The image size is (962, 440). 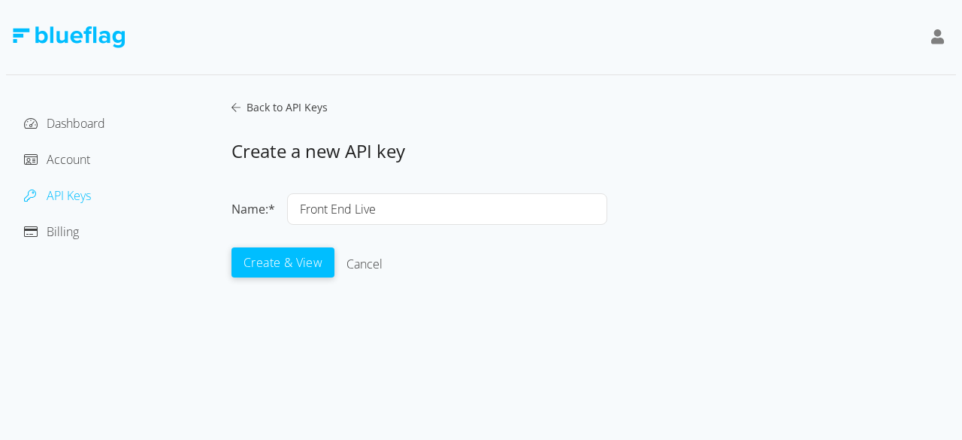 I want to click on img: Blue Flag Logo, so click(x=68, y=37).